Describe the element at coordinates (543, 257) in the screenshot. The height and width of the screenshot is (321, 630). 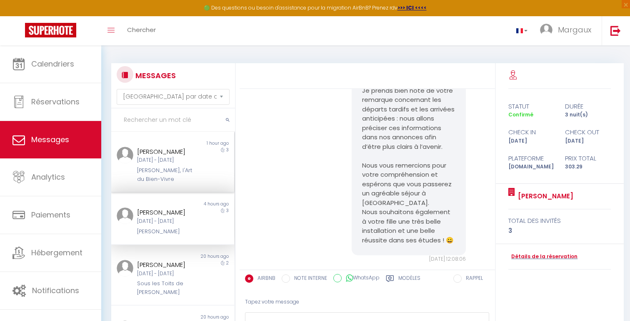
I see `a: Détails de la réservation` at that location.